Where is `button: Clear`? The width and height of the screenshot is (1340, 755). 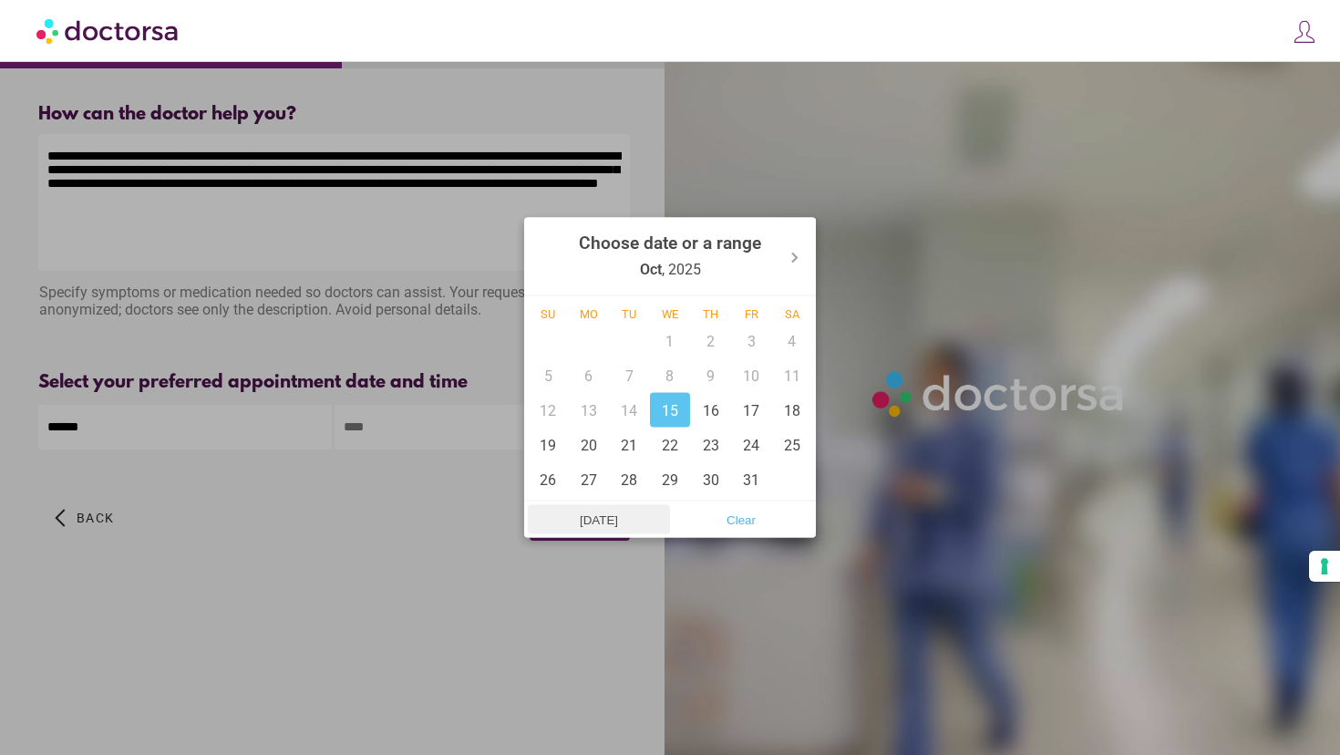 button: Clear is located at coordinates (741, 520).